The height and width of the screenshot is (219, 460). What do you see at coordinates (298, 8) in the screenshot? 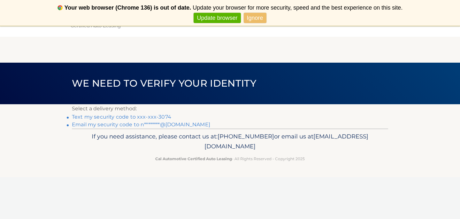
I see `span: Update your browser for more security, speed and the best experience on this site.` at bounding box center [298, 8].